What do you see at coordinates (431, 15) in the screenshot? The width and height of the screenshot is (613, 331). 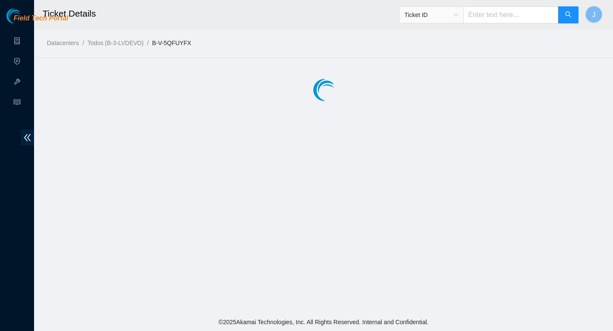 I see `span: Ticket ID` at bounding box center [431, 15].